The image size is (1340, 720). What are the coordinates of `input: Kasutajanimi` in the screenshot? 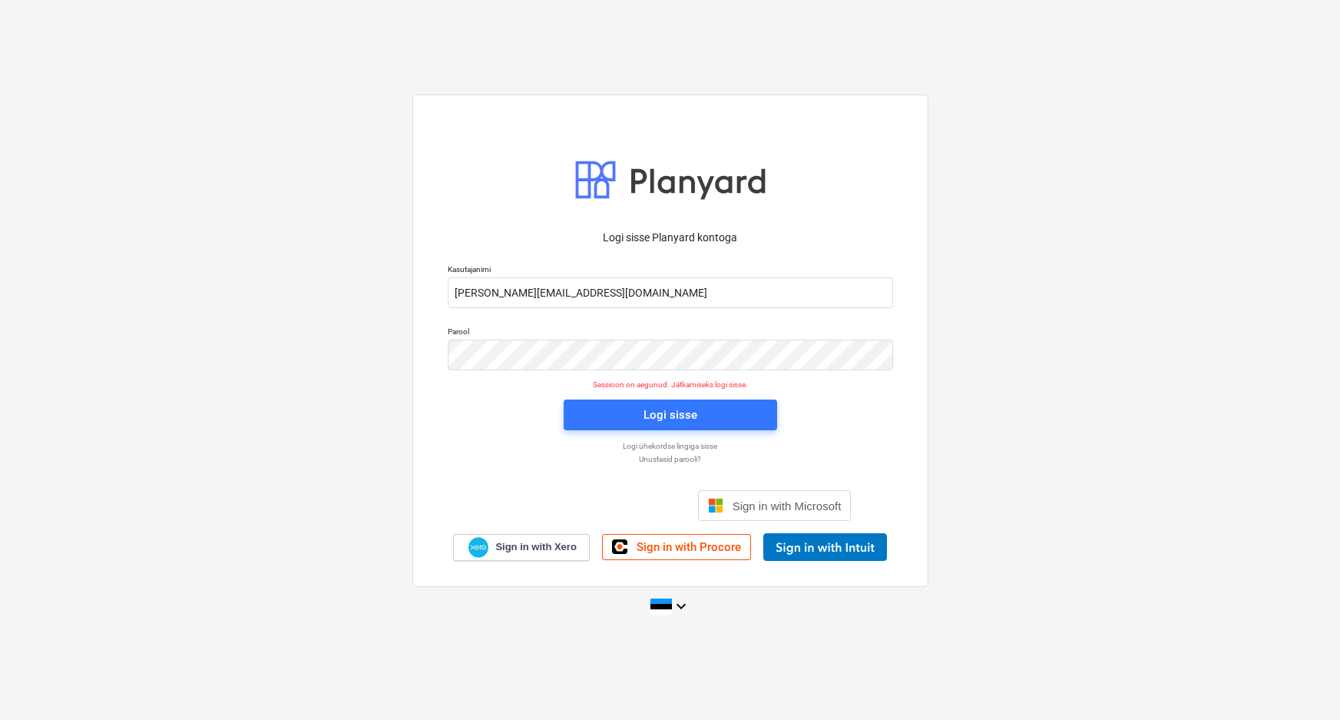 It's located at (670, 293).